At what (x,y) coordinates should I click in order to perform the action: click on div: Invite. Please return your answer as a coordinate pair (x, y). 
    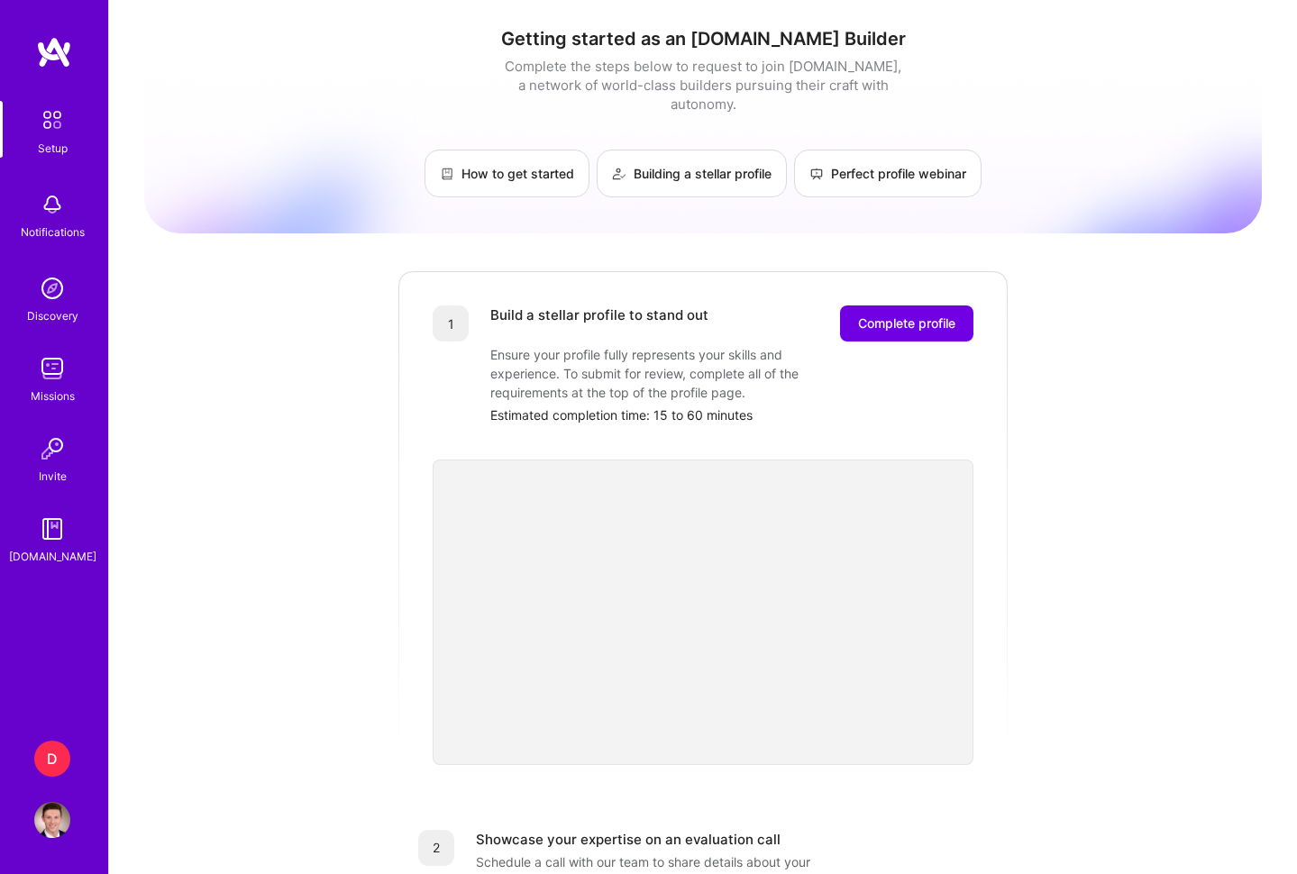
    Looking at the image, I should click on (52, 476).